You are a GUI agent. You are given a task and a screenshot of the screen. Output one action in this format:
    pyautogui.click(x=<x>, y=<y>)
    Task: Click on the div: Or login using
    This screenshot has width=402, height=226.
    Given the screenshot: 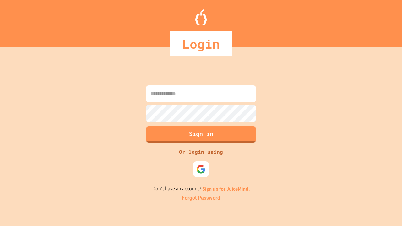 What is the action you would take?
    pyautogui.click(x=201, y=152)
    